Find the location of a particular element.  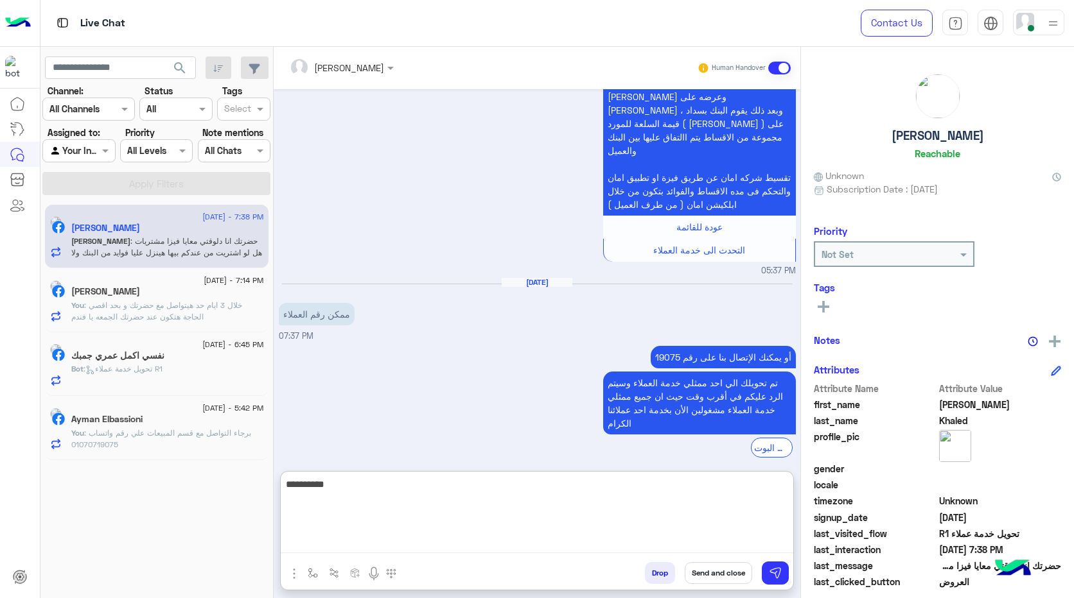

h5: Ayman Elbassioni is located at coordinates (107, 419).